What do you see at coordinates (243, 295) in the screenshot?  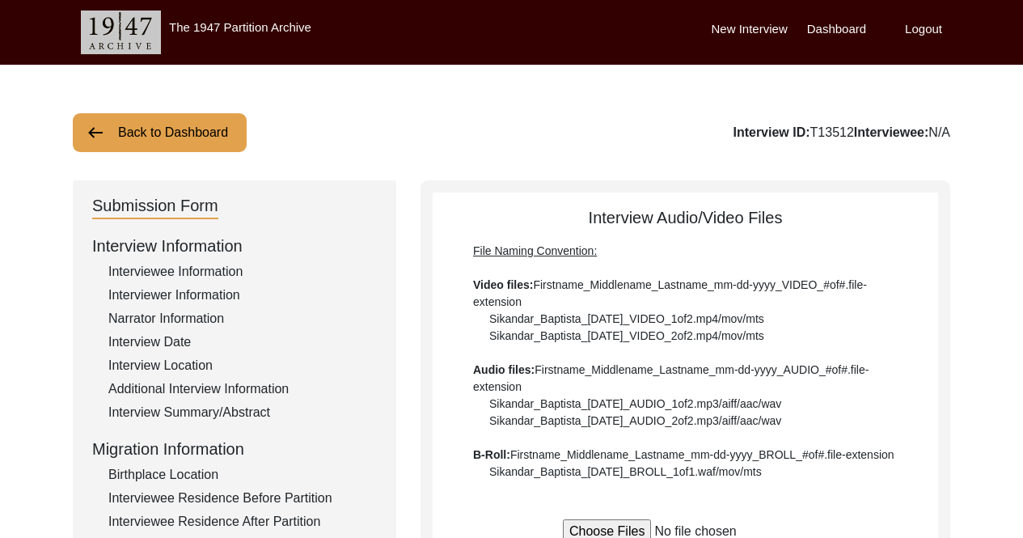 I see `div: Interviewer Information` at bounding box center [243, 295].